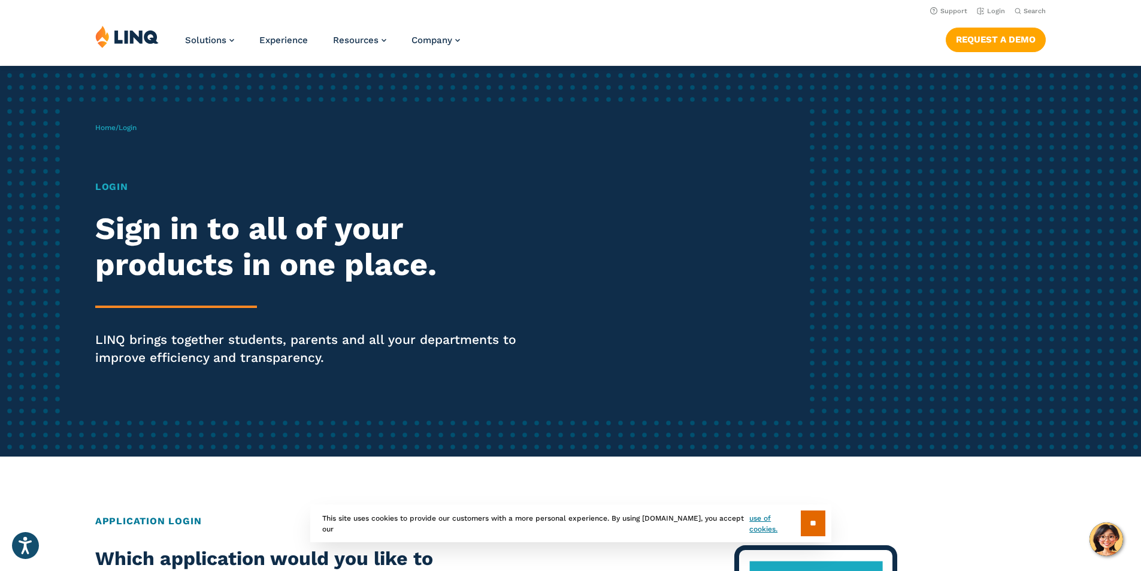  Describe the element at coordinates (283, 40) in the screenshot. I see `span: Experience` at that location.